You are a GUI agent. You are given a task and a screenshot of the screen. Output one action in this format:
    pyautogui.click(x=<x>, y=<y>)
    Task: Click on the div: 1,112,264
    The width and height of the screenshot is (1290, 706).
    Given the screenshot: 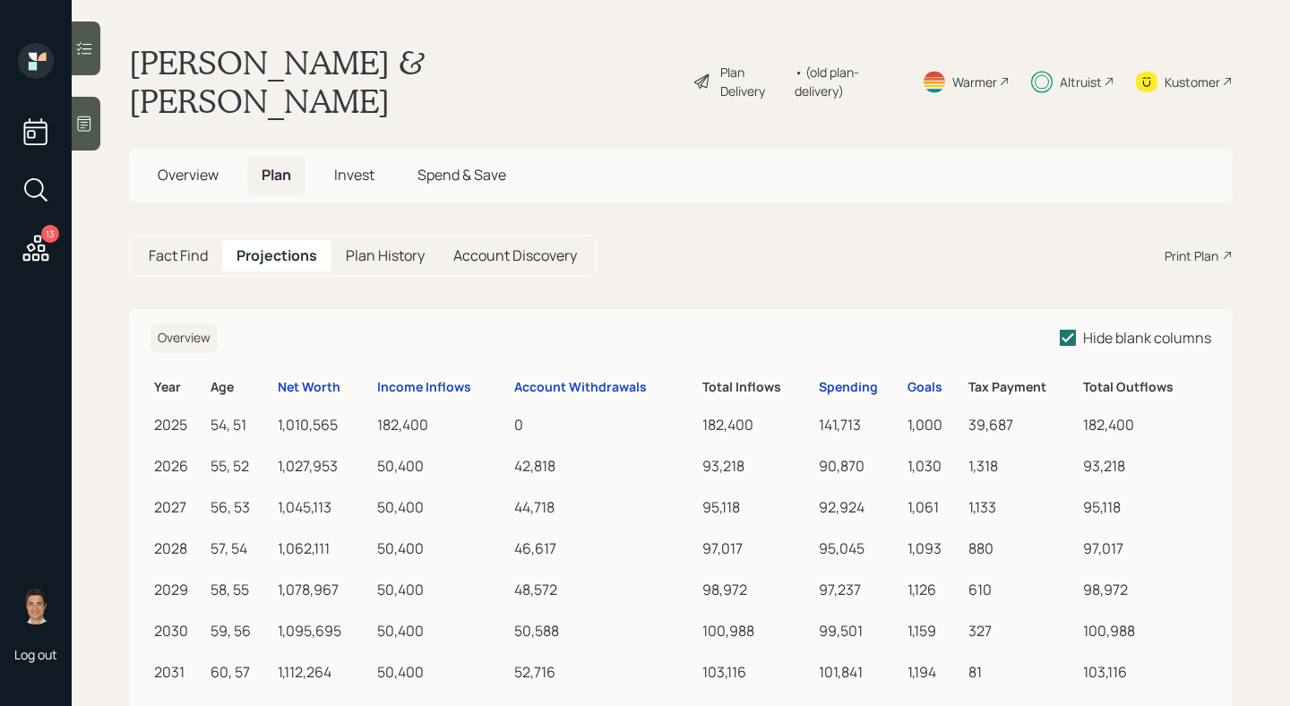 What is the action you would take?
    pyautogui.click(x=324, y=672)
    